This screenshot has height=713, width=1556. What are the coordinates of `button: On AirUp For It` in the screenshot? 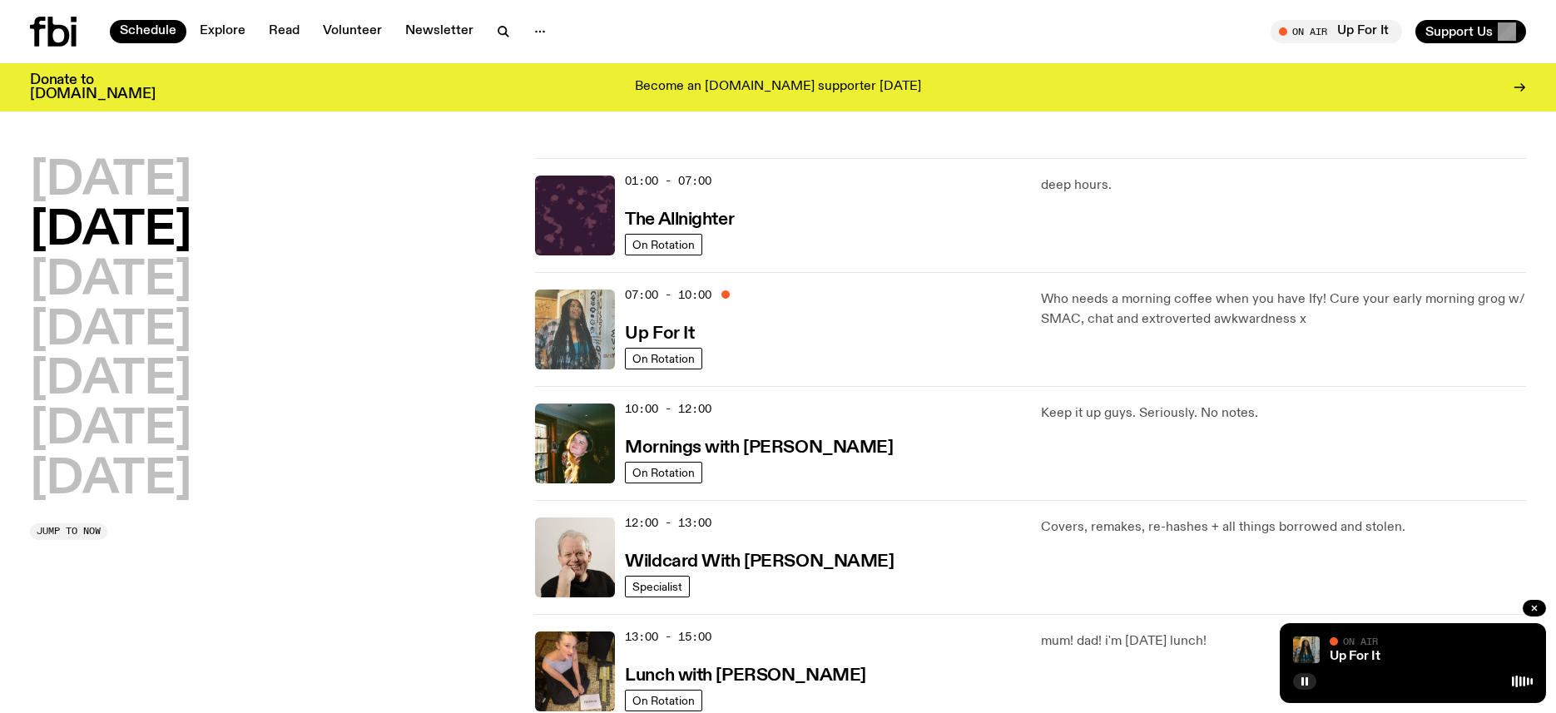 It's located at (1337, 32).